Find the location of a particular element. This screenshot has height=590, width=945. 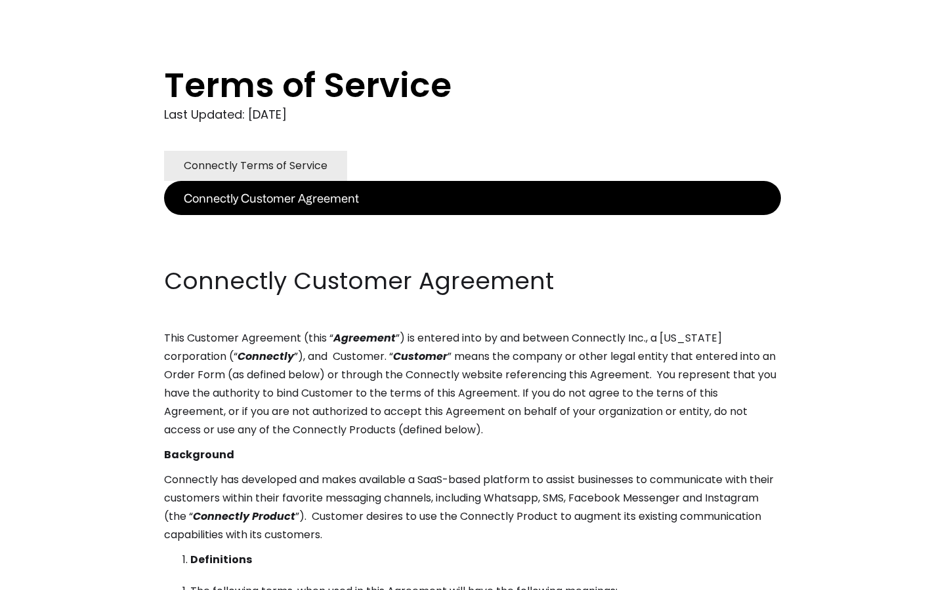

div: Connectly Terms of Service is located at coordinates (255, 166).